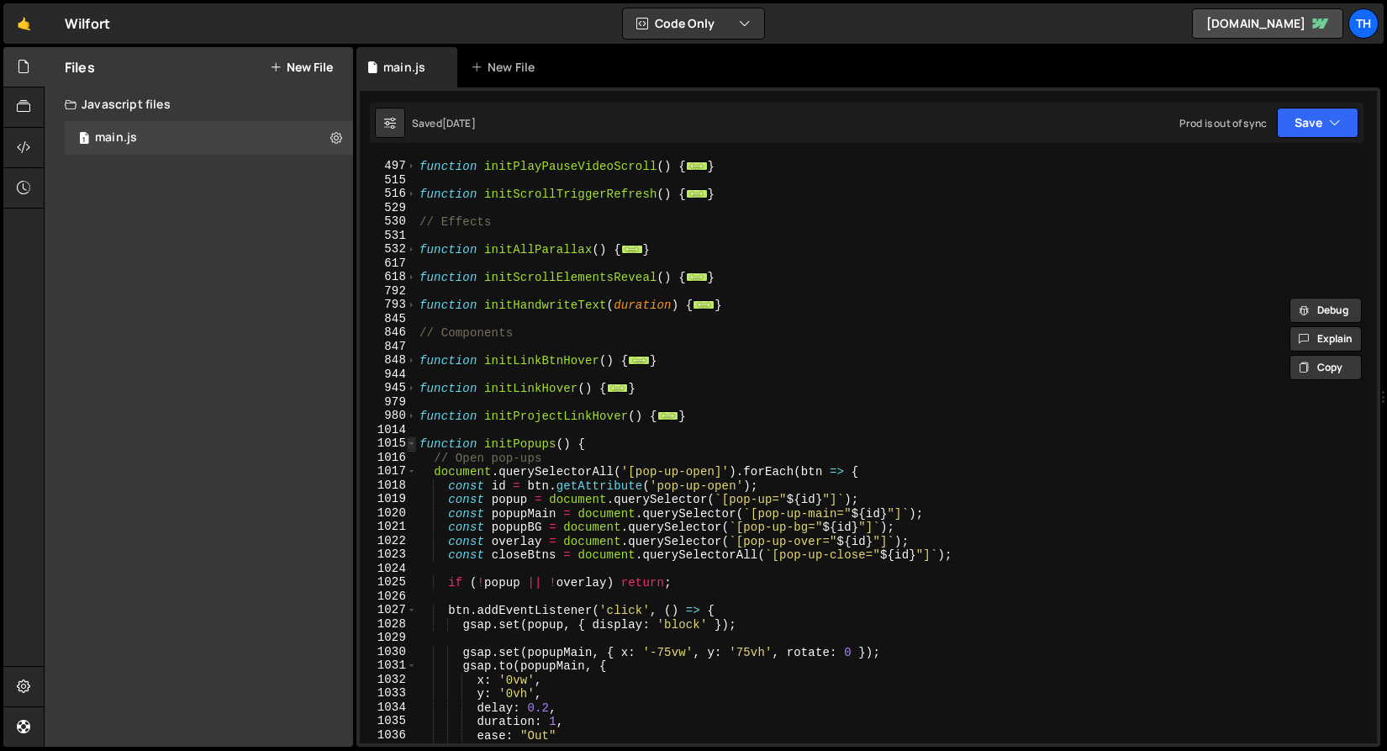 The image size is (1387, 751). I want to click on div: 847, so click(388, 346).